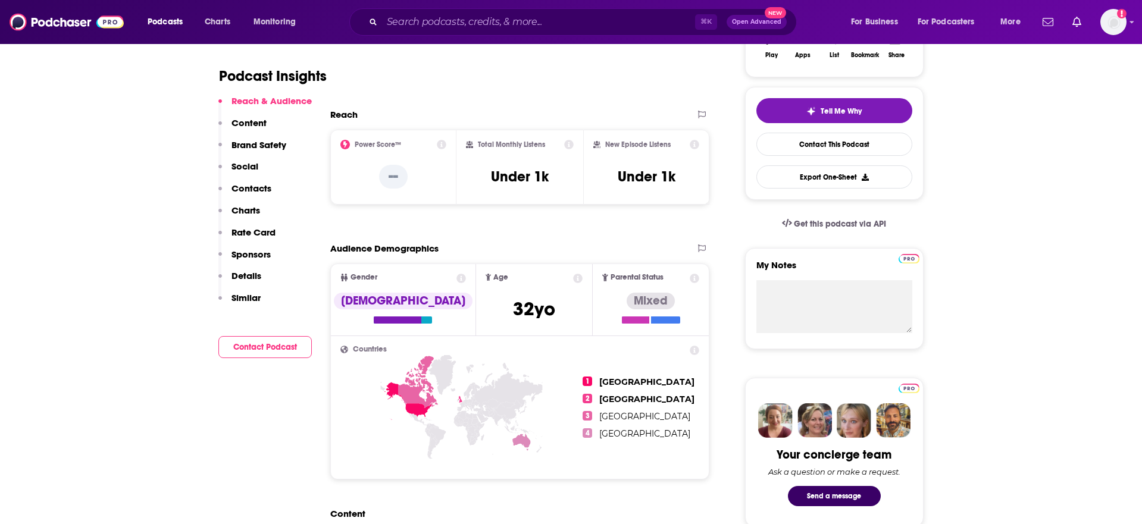 Image resolution: width=1142 pixels, height=524 pixels. Describe the element at coordinates (251, 254) in the screenshot. I see `p: Sponsors` at that location.